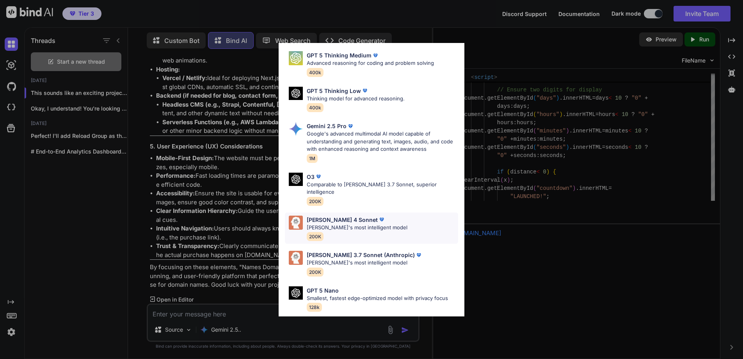  What do you see at coordinates (382, 141) in the screenshot?
I see `p: Google's advanced multimodal AI model capable of understanding and generating text, images, audio...` at bounding box center [382, 141].